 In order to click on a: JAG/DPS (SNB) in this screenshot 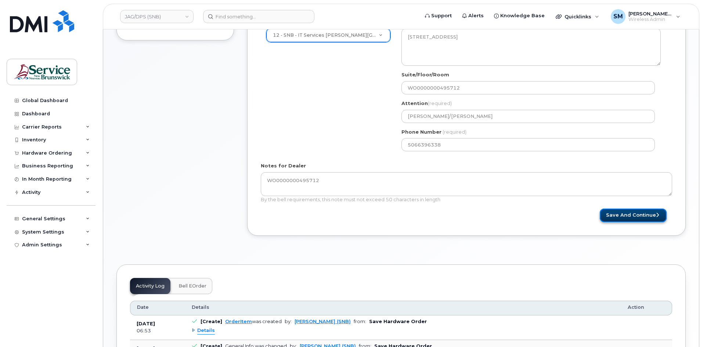, I will do `click(157, 17)`.